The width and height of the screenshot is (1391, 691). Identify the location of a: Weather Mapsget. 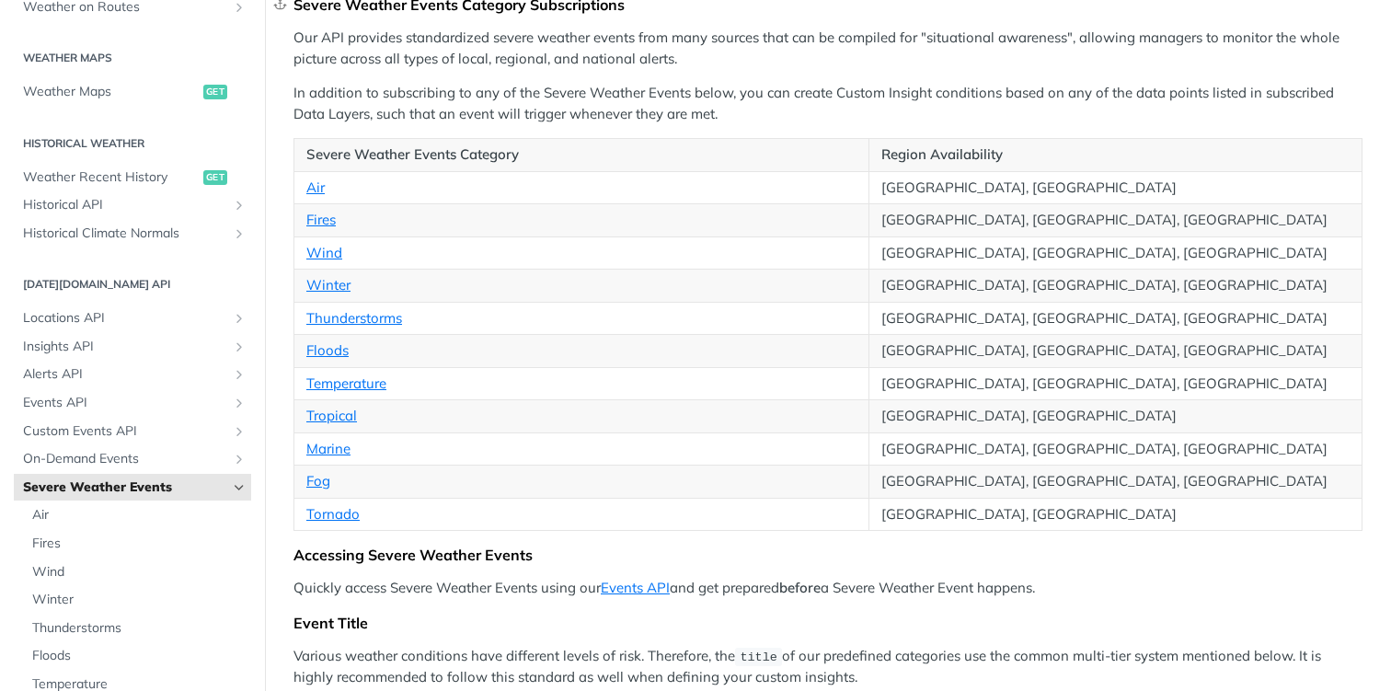
(132, 92).